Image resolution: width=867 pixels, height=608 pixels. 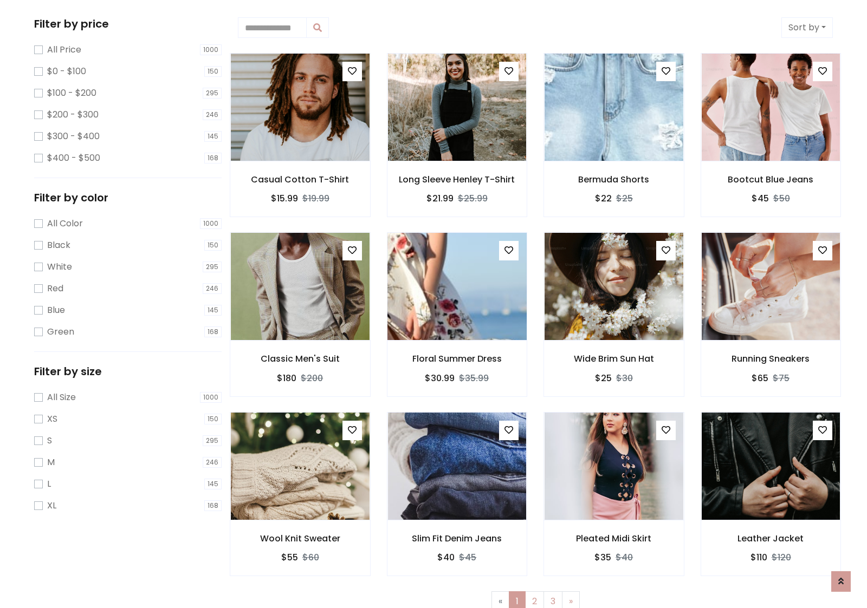 I want to click on label: $200 - $300, so click(x=73, y=115).